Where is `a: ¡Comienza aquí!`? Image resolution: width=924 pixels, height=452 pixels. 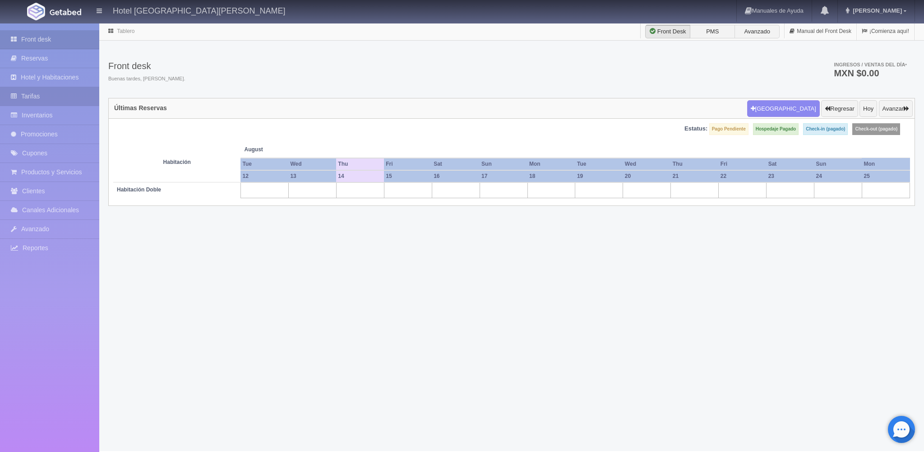
a: ¡Comienza aquí! is located at coordinates (885, 31).